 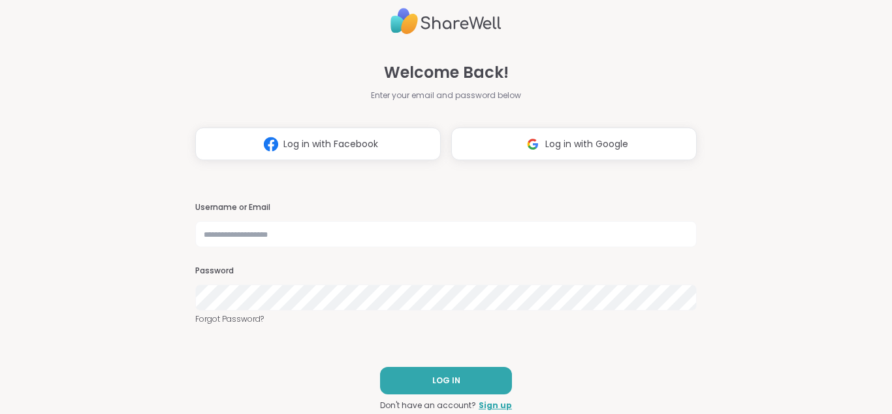 I want to click on span: Log in with Google, so click(x=587, y=144).